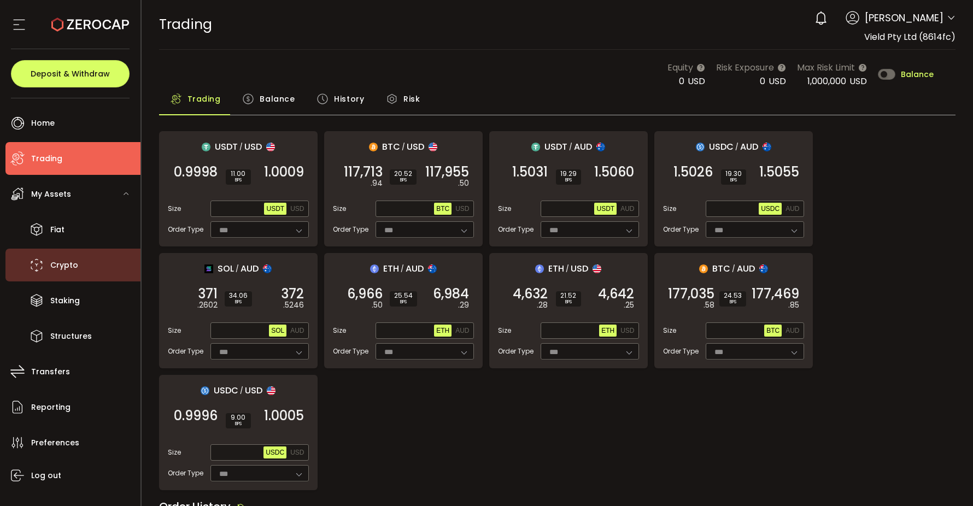 The height and width of the screenshot is (506, 973). I want to click on em: .50, so click(377, 305).